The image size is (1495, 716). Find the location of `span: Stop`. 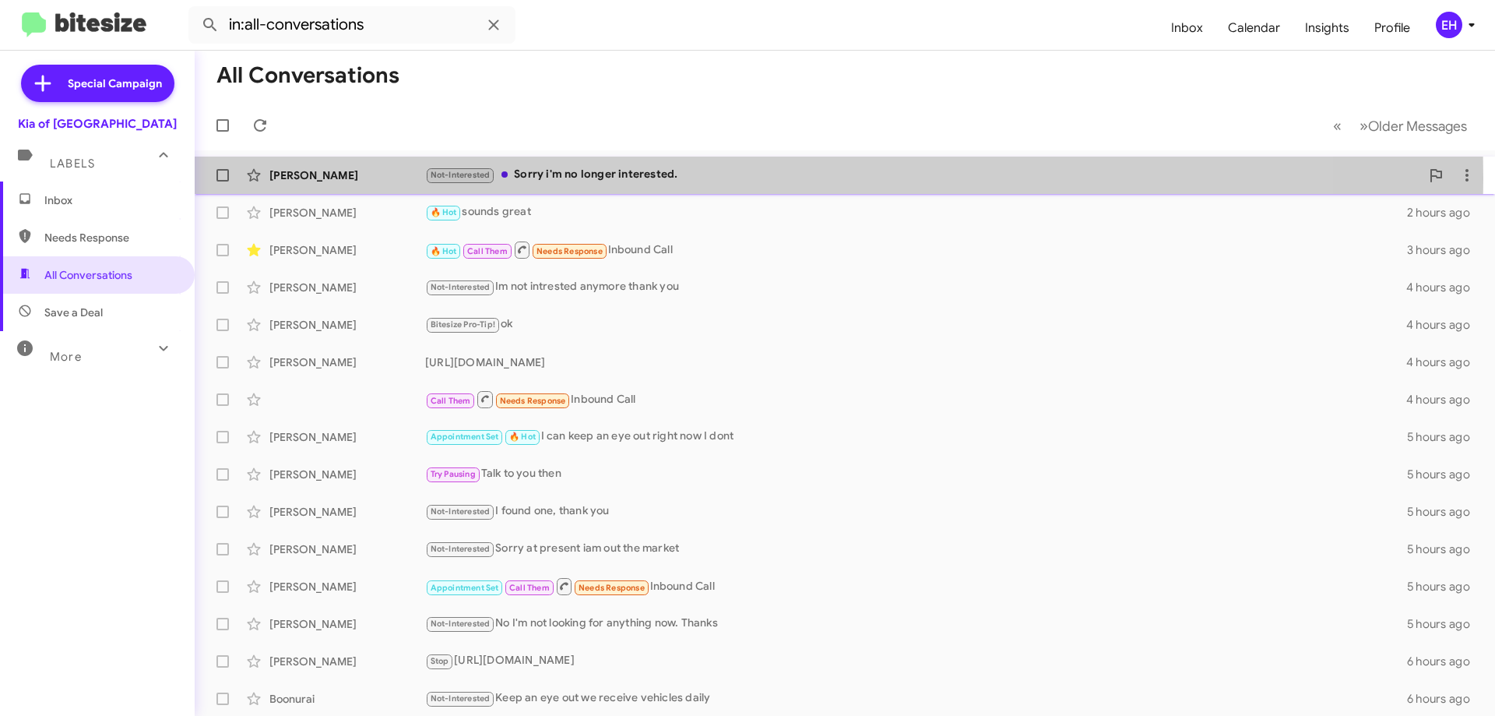

span: Stop is located at coordinates (440, 660).